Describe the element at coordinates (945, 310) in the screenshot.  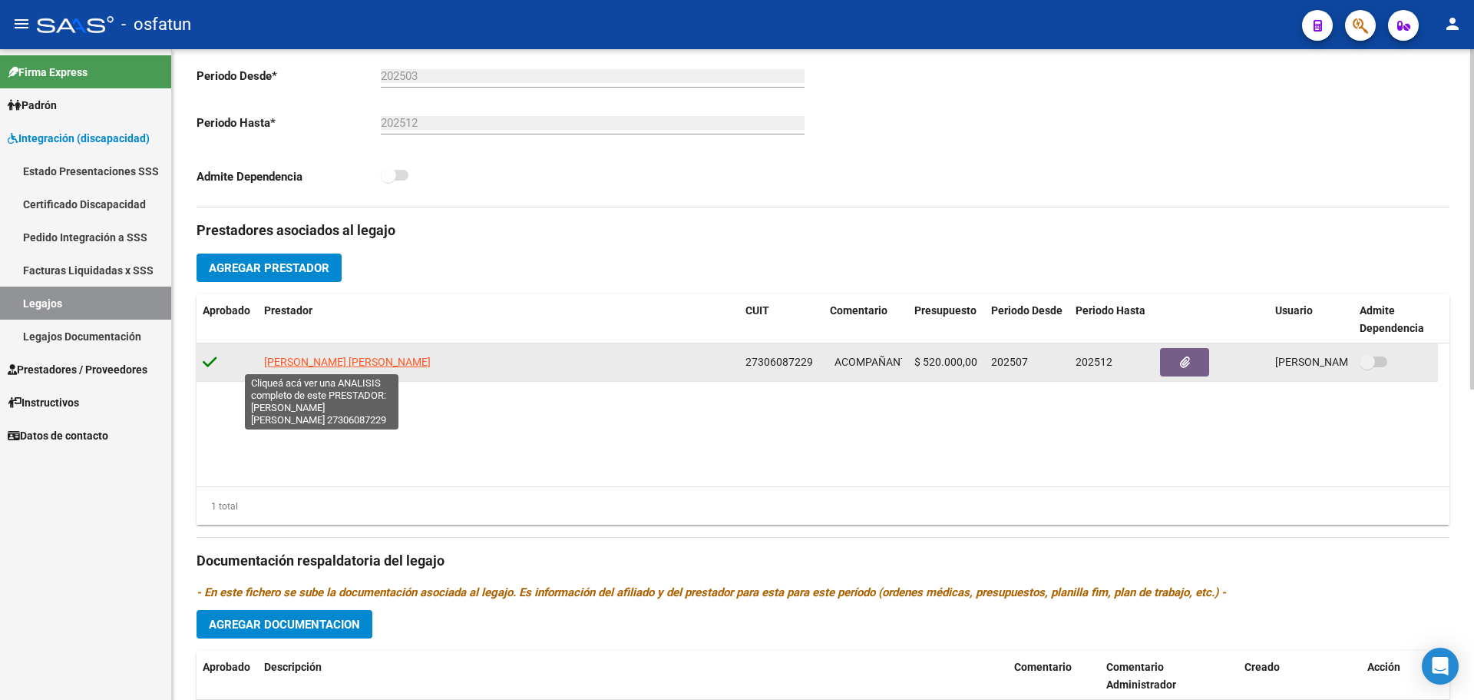
I see `span: Presupuesto` at that location.